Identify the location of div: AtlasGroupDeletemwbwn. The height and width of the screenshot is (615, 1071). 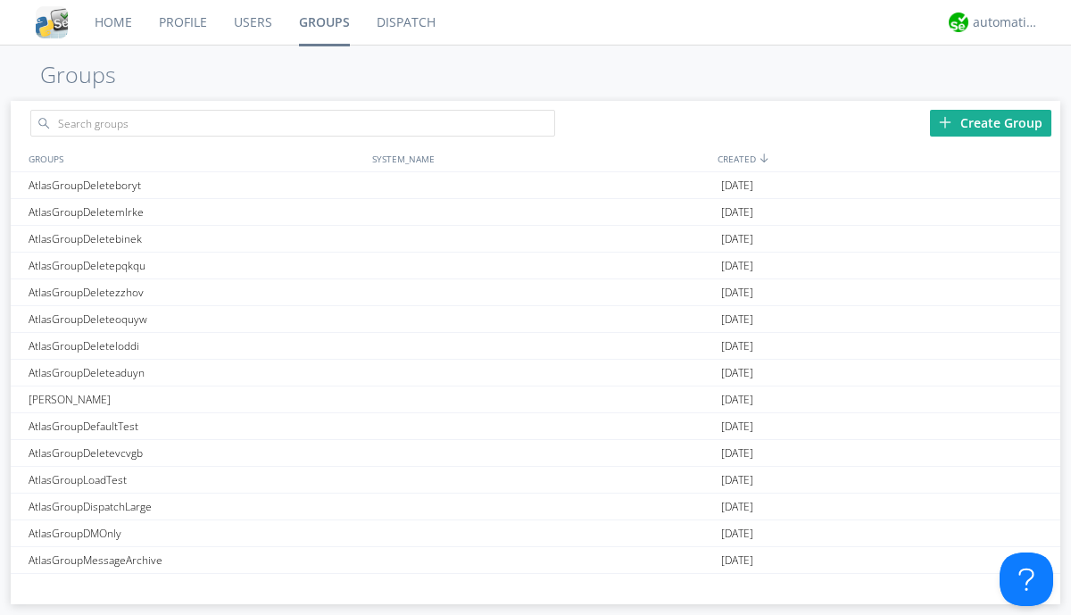
(195, 586).